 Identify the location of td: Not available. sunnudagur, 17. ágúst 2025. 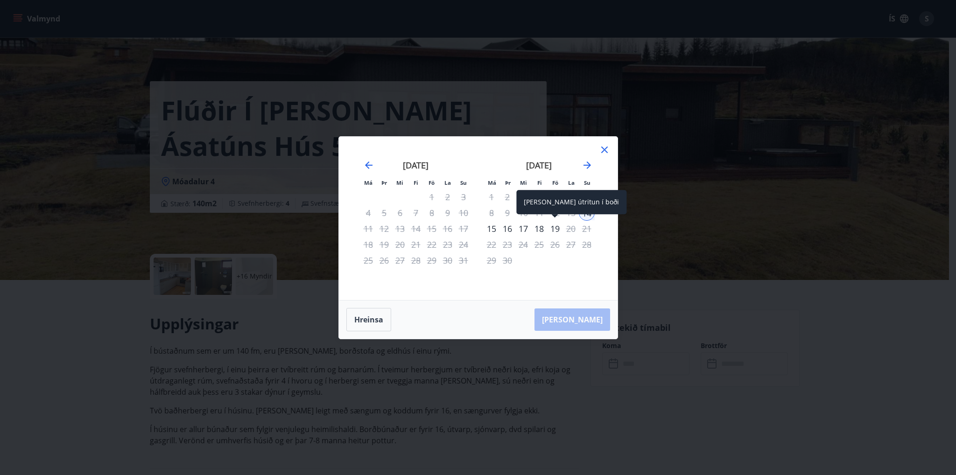
(464, 229).